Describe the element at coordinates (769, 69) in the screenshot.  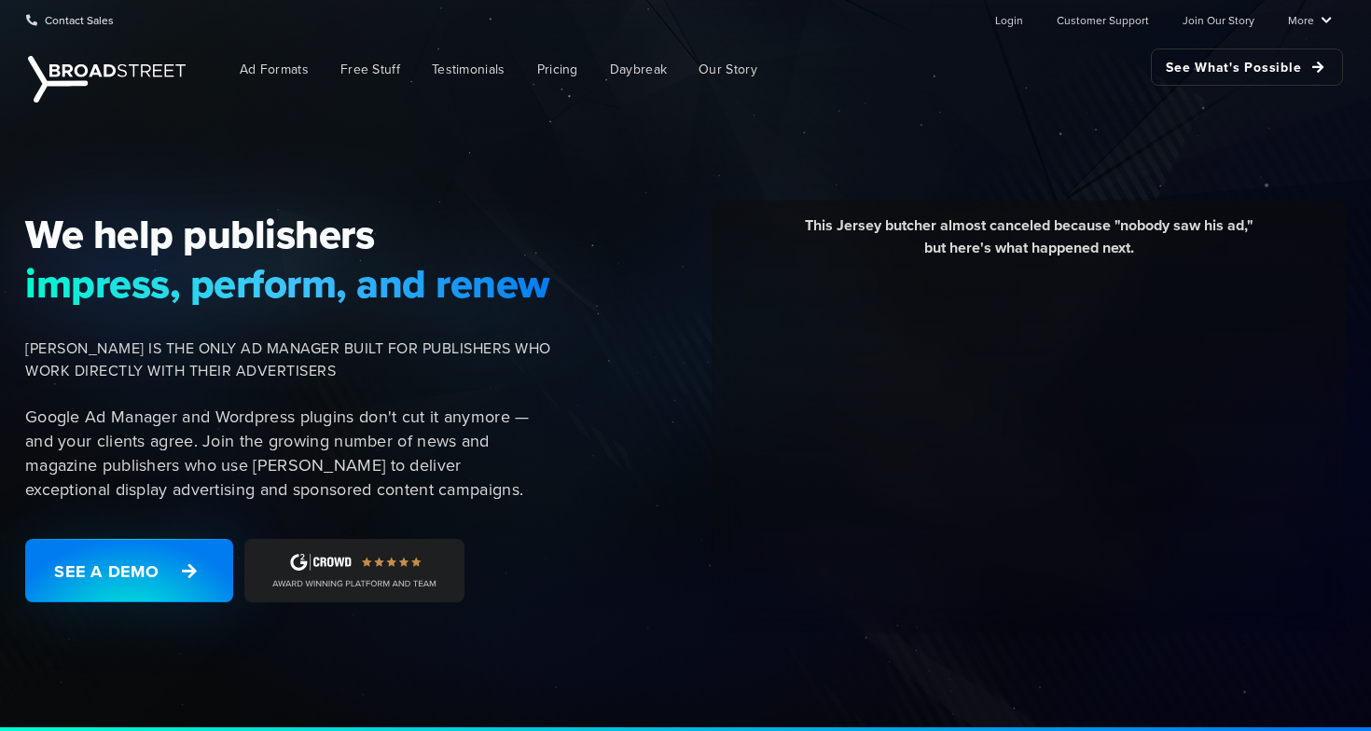
I see `nav: Main` at that location.